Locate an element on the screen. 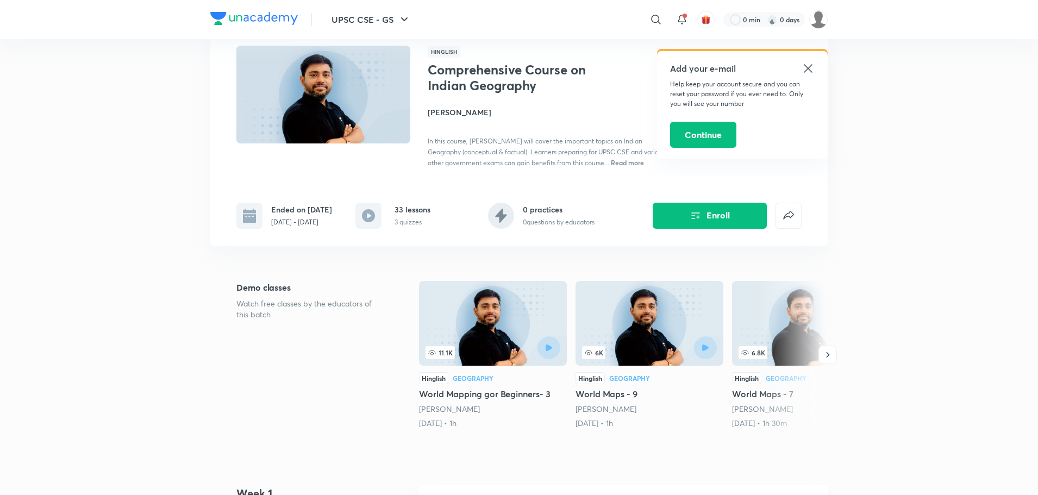  p: Watch free classes by the educators of this batch is located at coordinates (310, 309).